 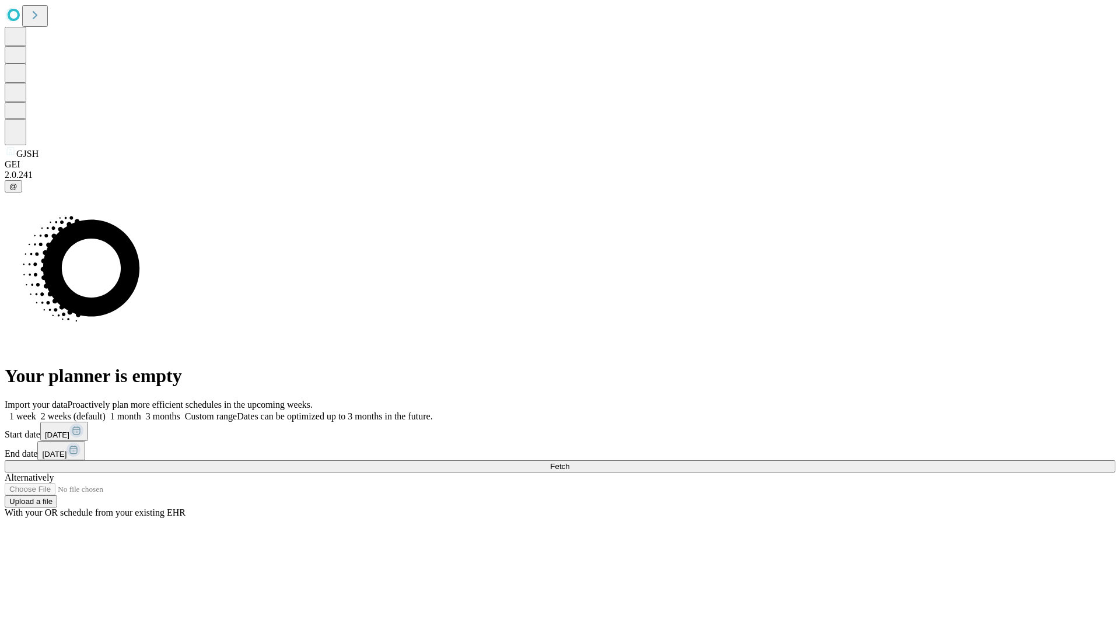 I want to click on span: Proactively plan more efficient schedules in the upcoming weeks., so click(x=190, y=404).